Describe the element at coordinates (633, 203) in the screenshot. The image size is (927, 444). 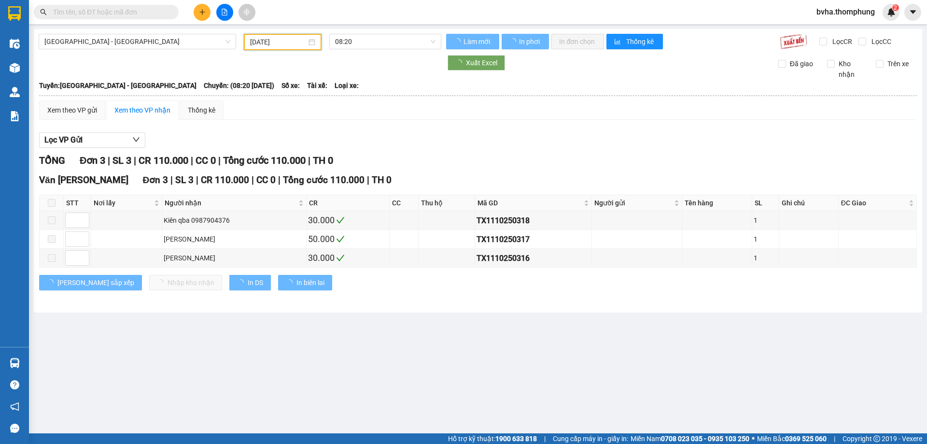
I see `span: Người gửi` at that location.